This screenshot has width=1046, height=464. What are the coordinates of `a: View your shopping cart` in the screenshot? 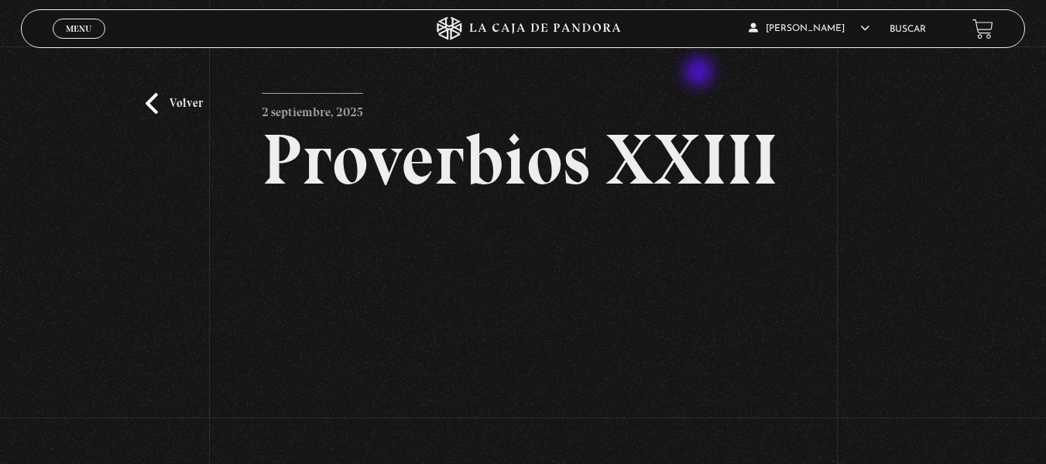 It's located at (982, 28).